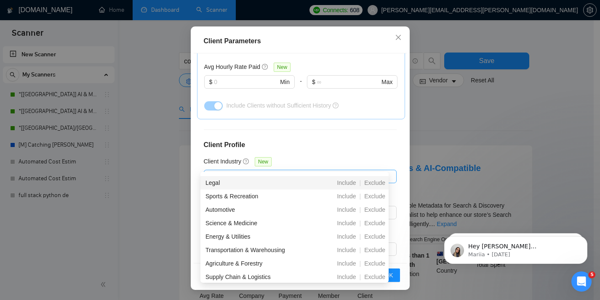  I want to click on div: message notification from Mariia, 5w ago. Hey volodymyr.hresko@coxit.co, Looks like your Upwork a..., so click(84, 32).